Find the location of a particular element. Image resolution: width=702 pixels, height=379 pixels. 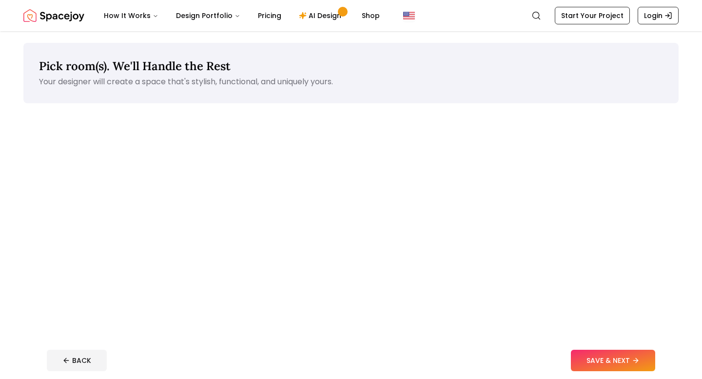

nav: Main is located at coordinates (242, 16).